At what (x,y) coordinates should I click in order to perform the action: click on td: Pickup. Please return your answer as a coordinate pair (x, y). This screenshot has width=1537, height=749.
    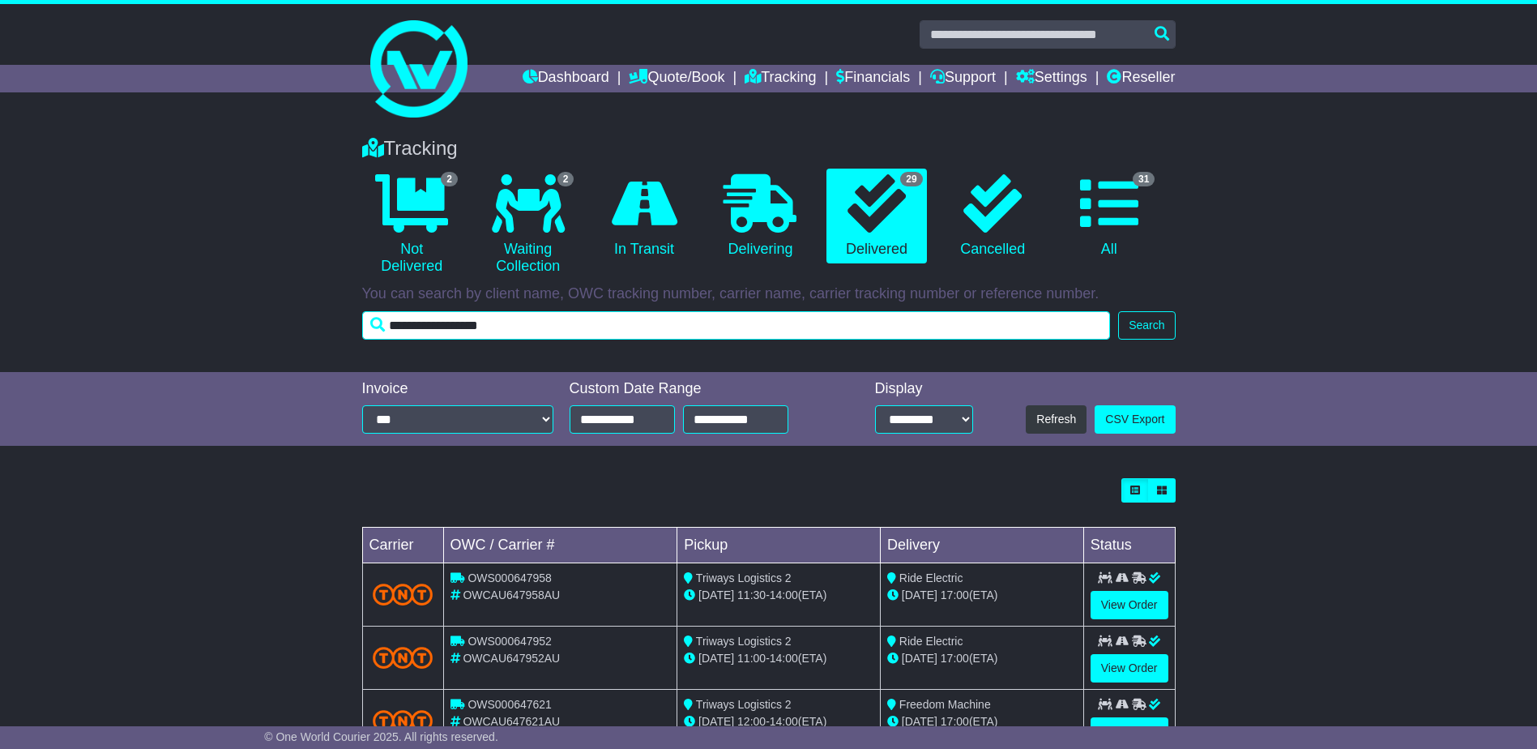
    Looking at the image, I should click on (779, 545).